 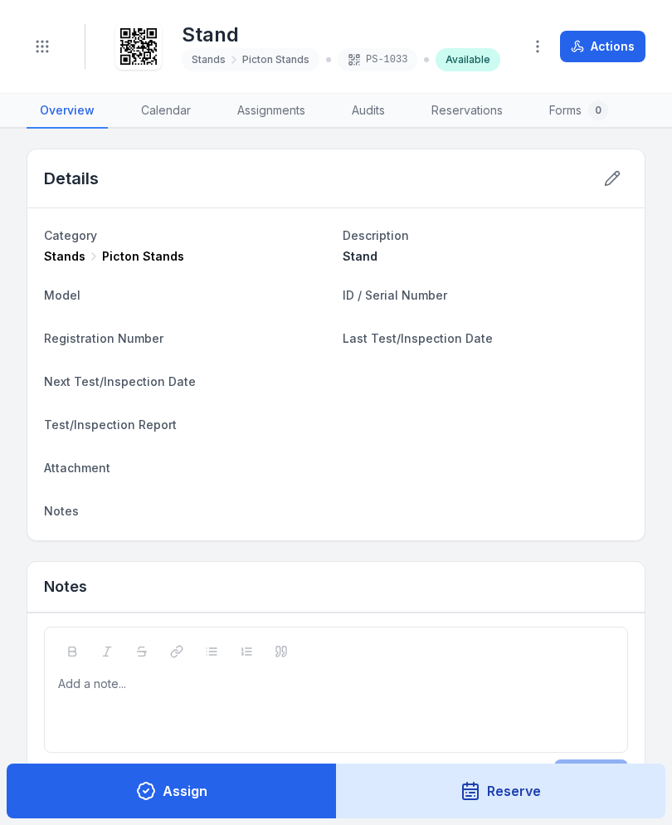 I want to click on span: Notes, so click(x=61, y=510).